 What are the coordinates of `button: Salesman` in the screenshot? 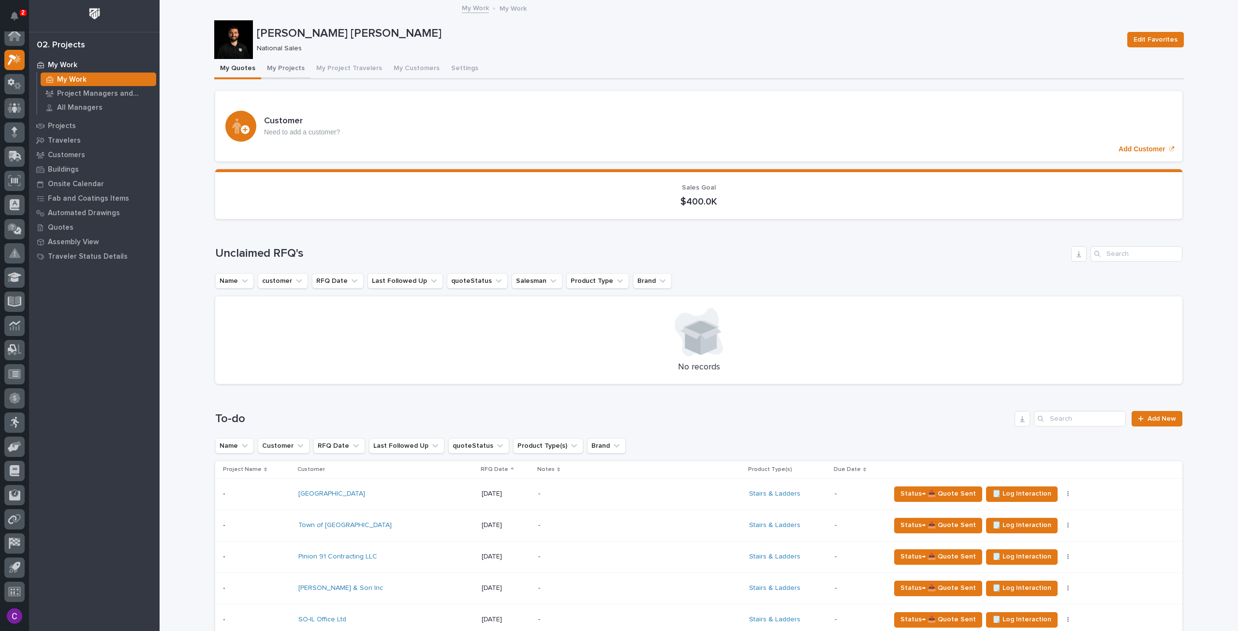 It's located at (537, 281).